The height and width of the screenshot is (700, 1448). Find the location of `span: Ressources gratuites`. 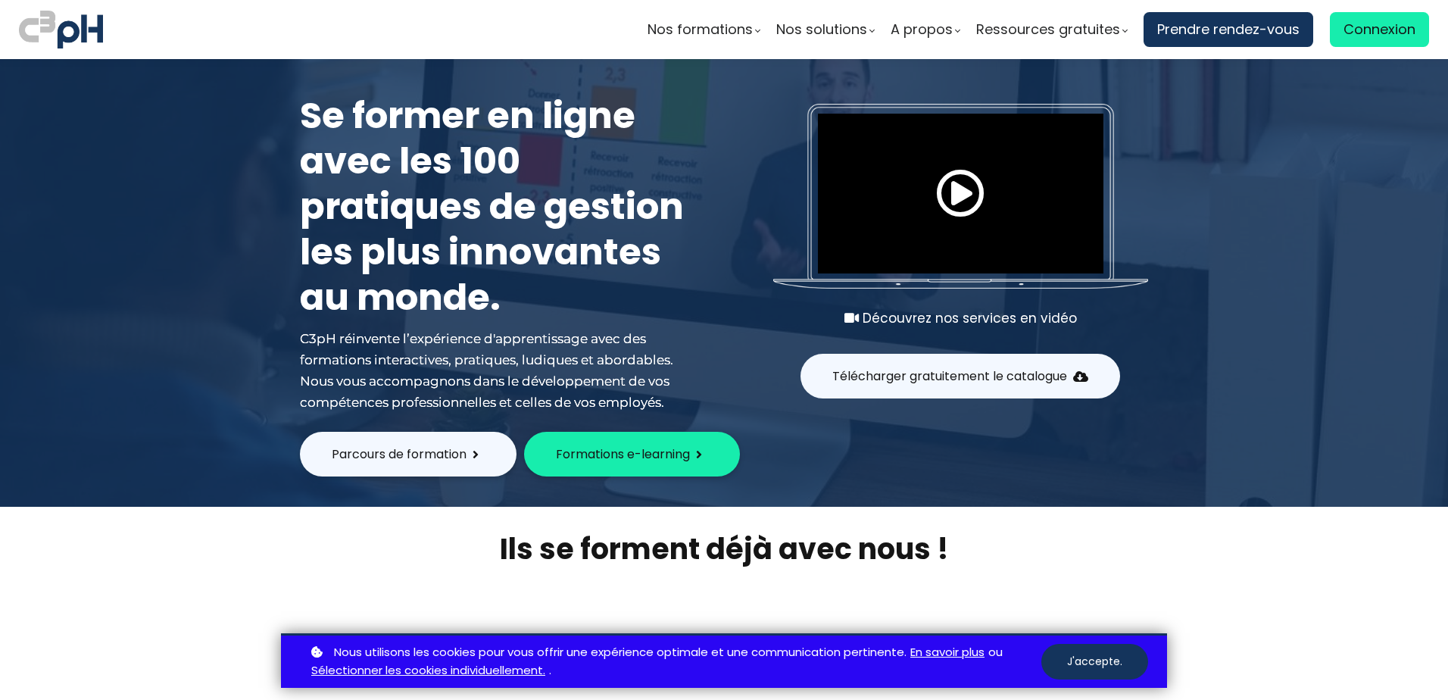

span: Ressources gratuites is located at coordinates (1048, 30).